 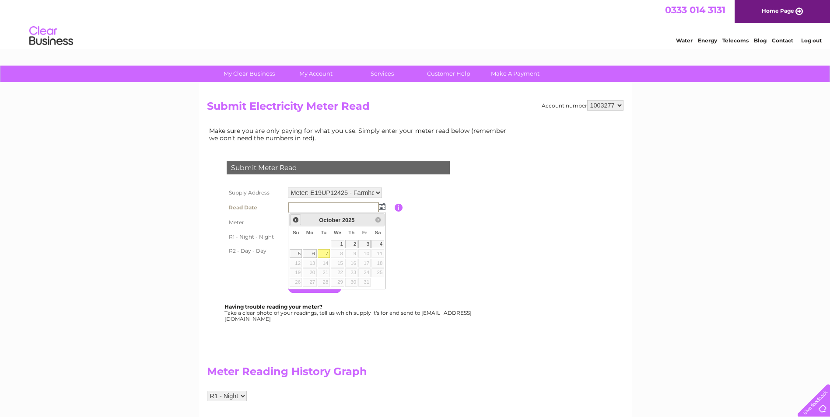 What do you see at coordinates (365, 233) in the screenshot?
I see `span: Friday` at bounding box center [365, 233].